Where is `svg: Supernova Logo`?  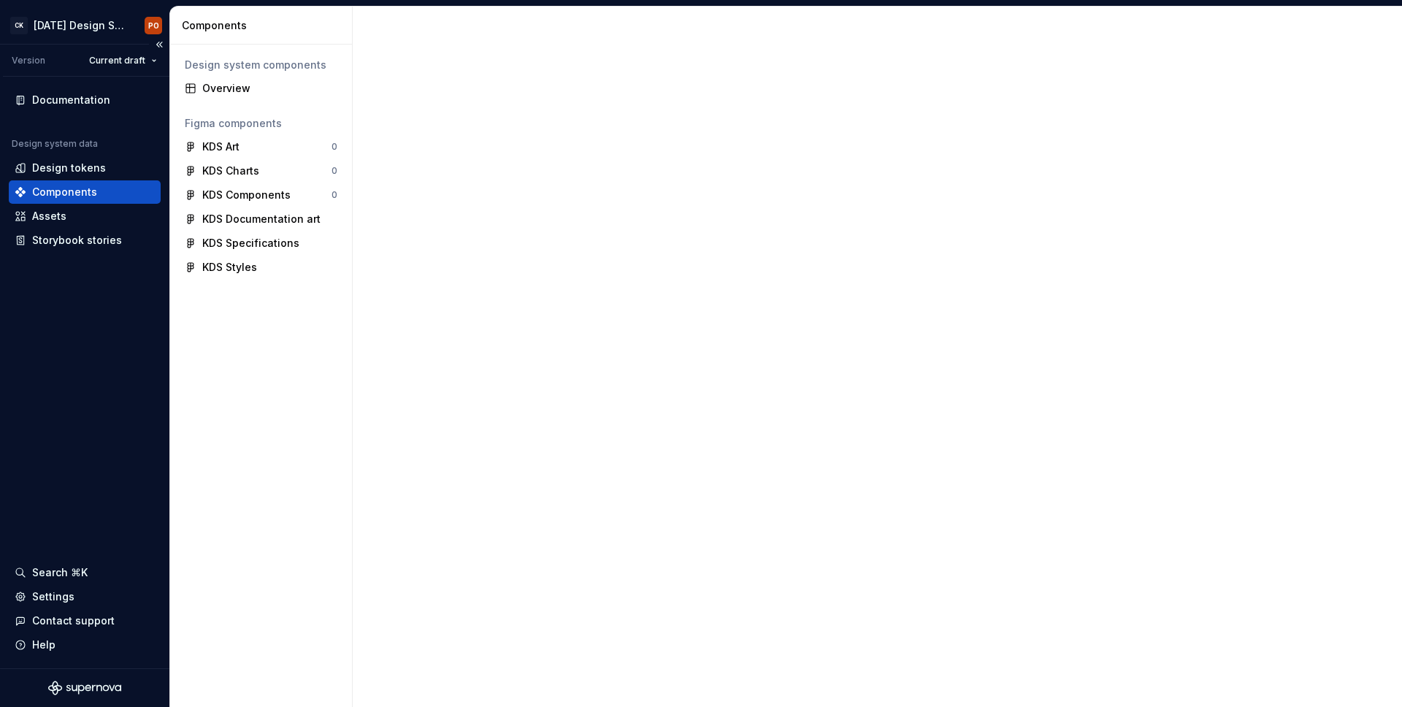
svg: Supernova Logo is located at coordinates (85, 688).